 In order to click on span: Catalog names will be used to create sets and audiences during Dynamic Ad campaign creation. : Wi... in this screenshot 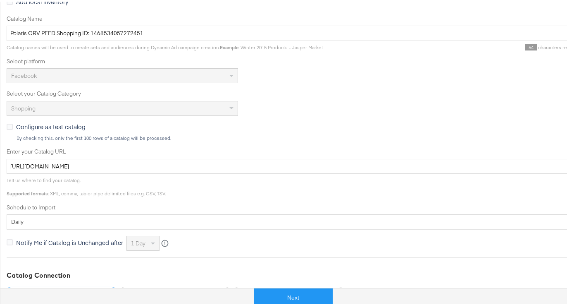, I will do `click(165, 45)`.